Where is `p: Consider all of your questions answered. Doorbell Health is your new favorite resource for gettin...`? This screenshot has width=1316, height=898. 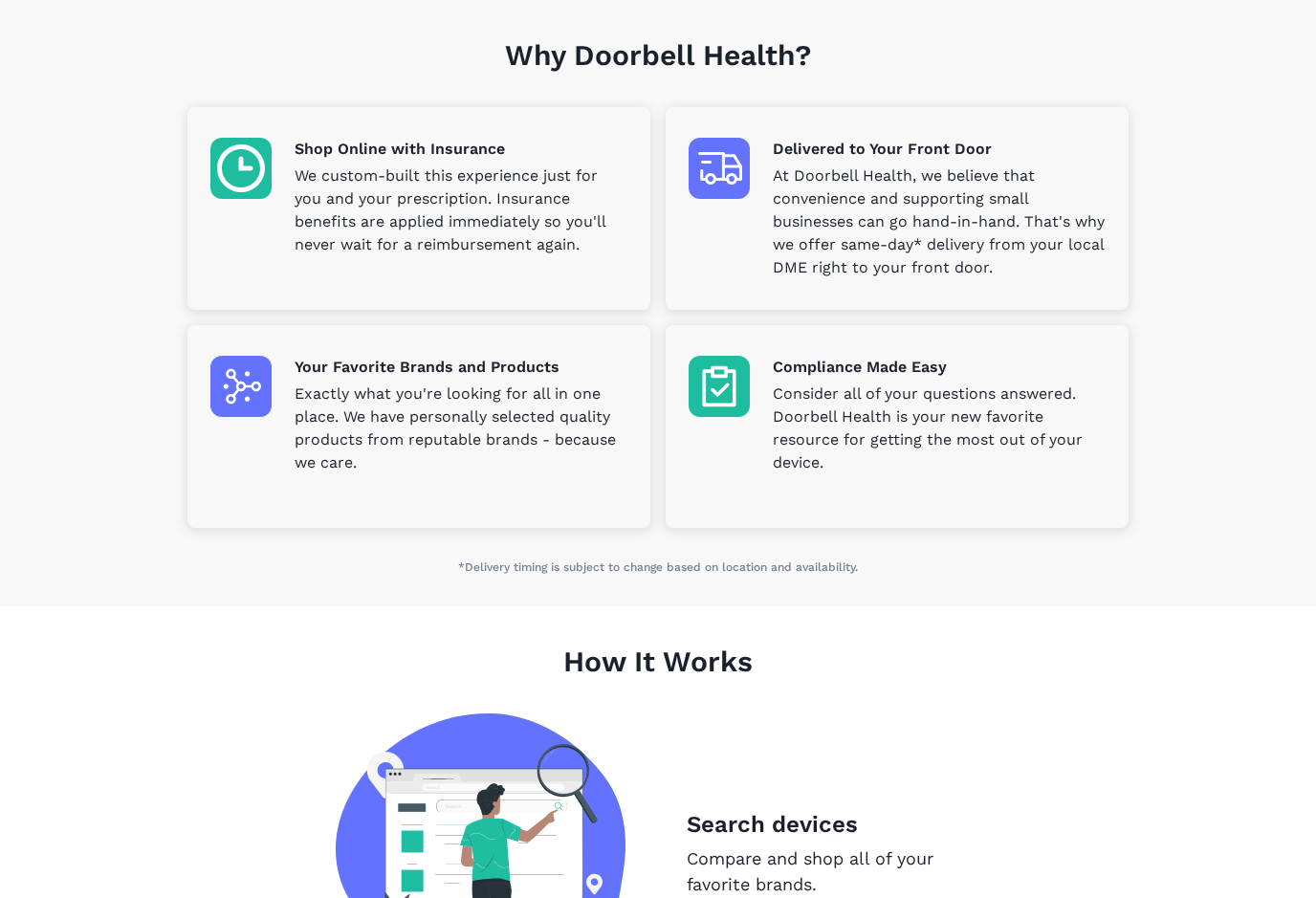 p: Consider all of your questions answered. Doorbell Health is your new favorite resource for gettin... is located at coordinates (939, 428).